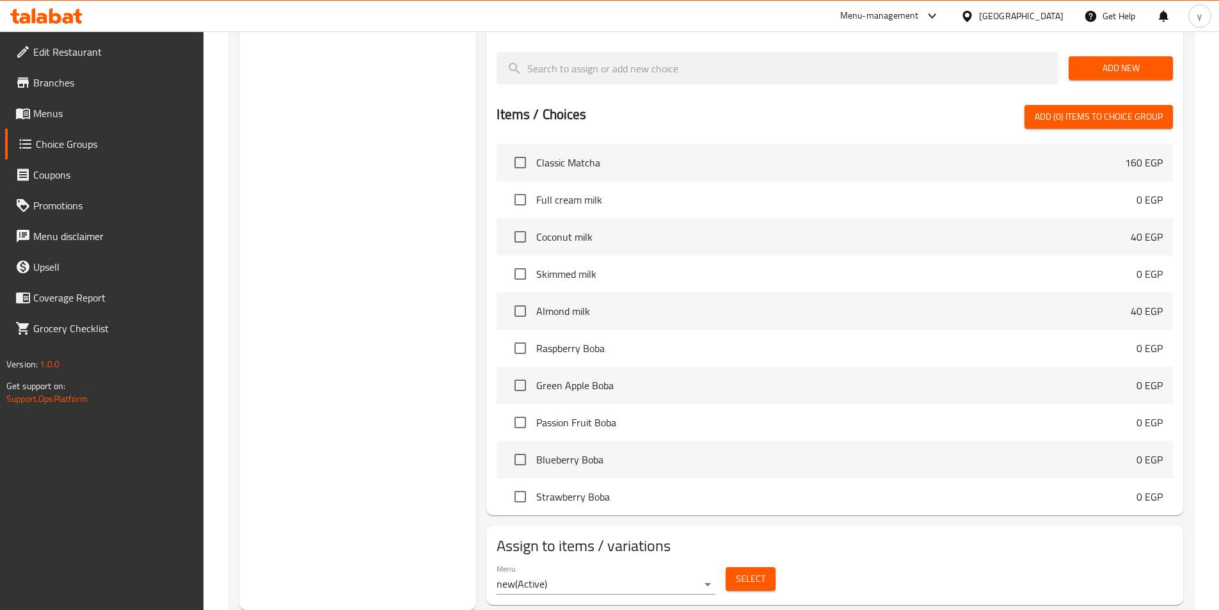 The height and width of the screenshot is (610, 1219). I want to click on span: Menus, so click(113, 113).